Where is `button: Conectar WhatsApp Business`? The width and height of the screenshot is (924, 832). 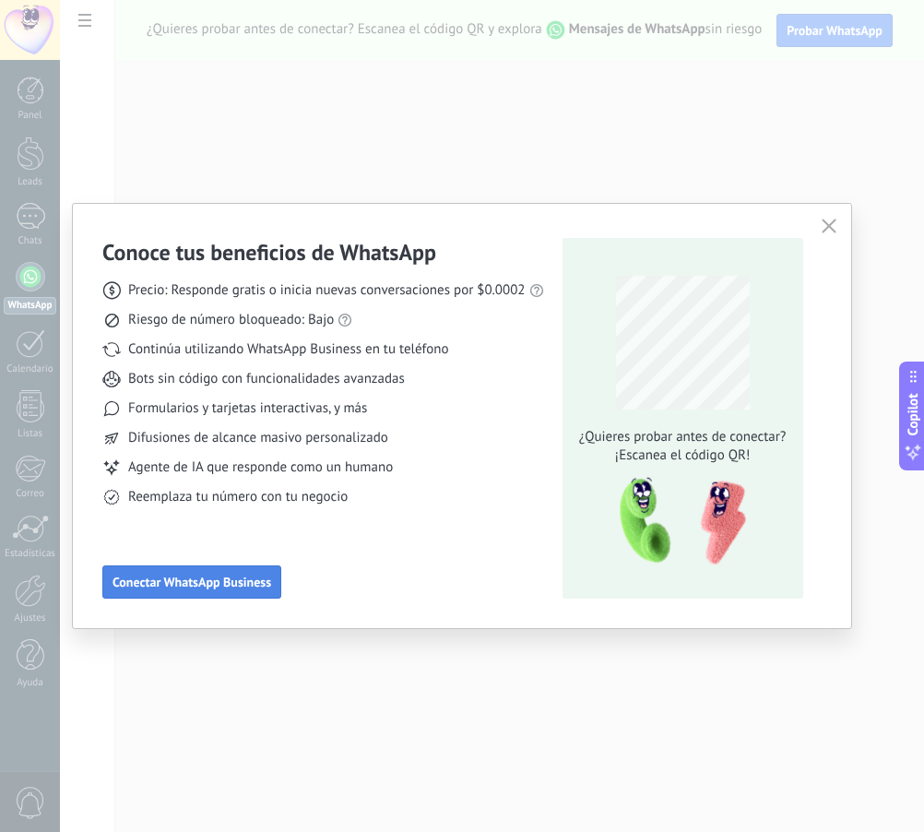 button: Conectar WhatsApp Business is located at coordinates (192, 582).